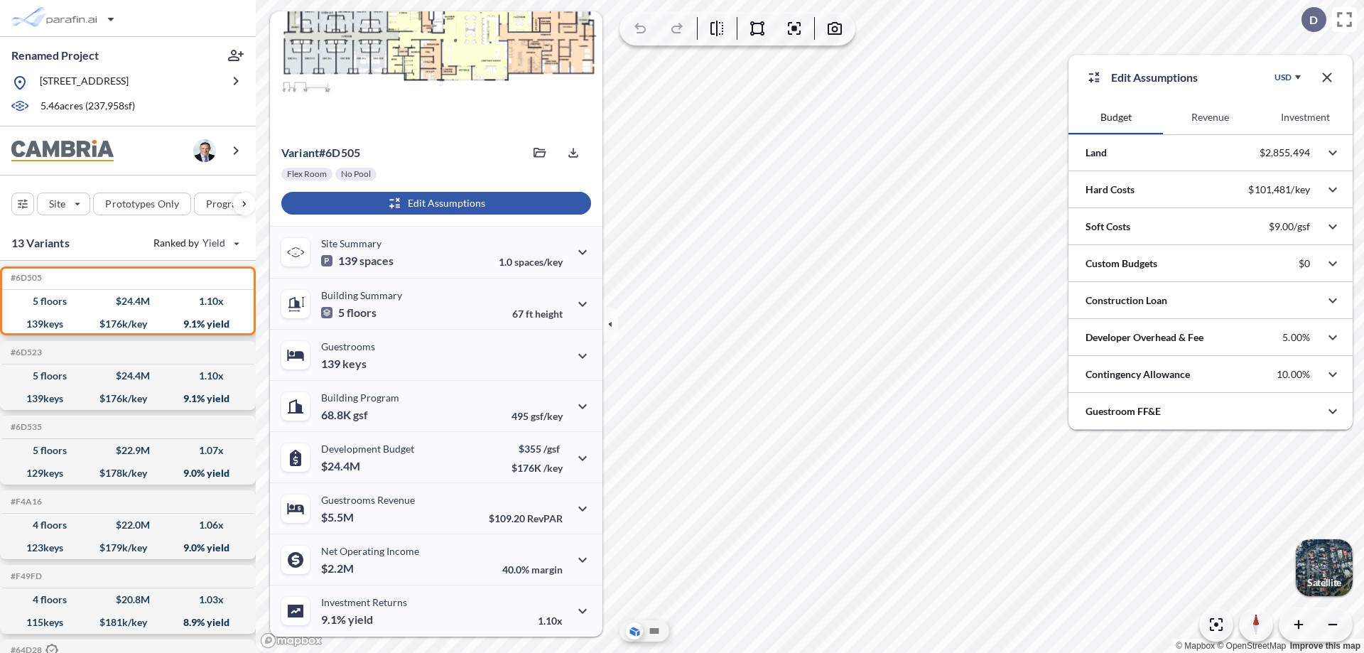  What do you see at coordinates (342, 466) in the screenshot?
I see `p: $24.4M` at bounding box center [342, 466].